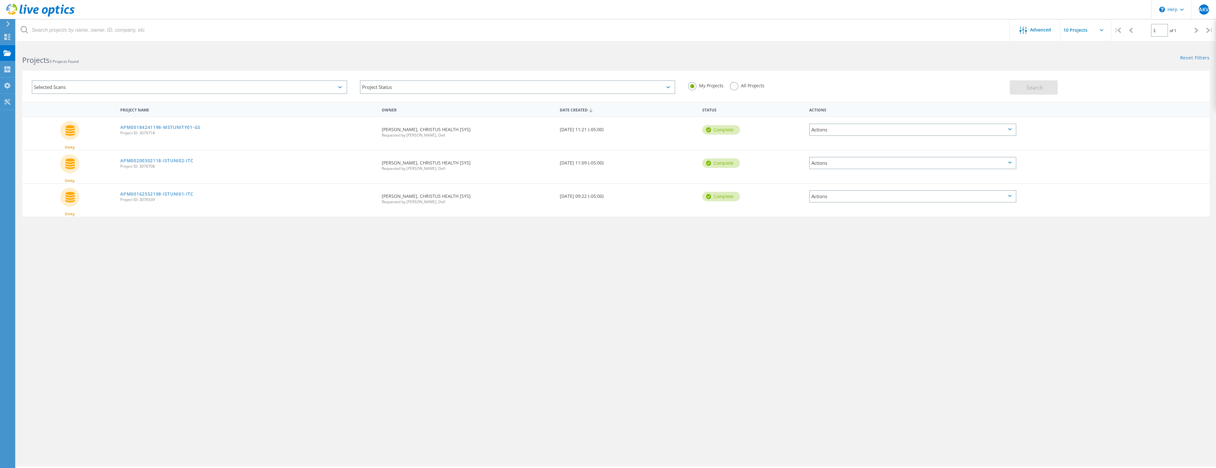 The width and height of the screenshot is (1216, 468). Describe the element at coordinates (247, 200) in the screenshot. I see `span: Project ID: 3076539` at that location.